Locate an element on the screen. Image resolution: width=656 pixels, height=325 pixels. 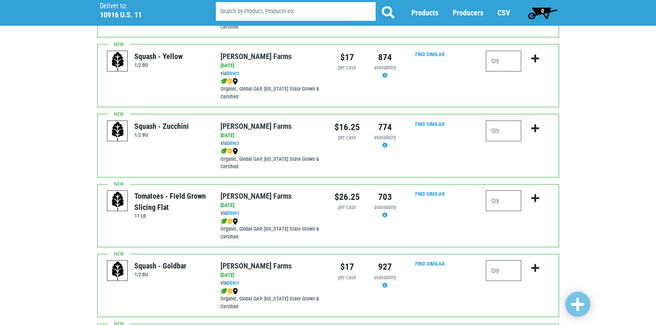
div: $16.25 is located at coordinates (347, 127).